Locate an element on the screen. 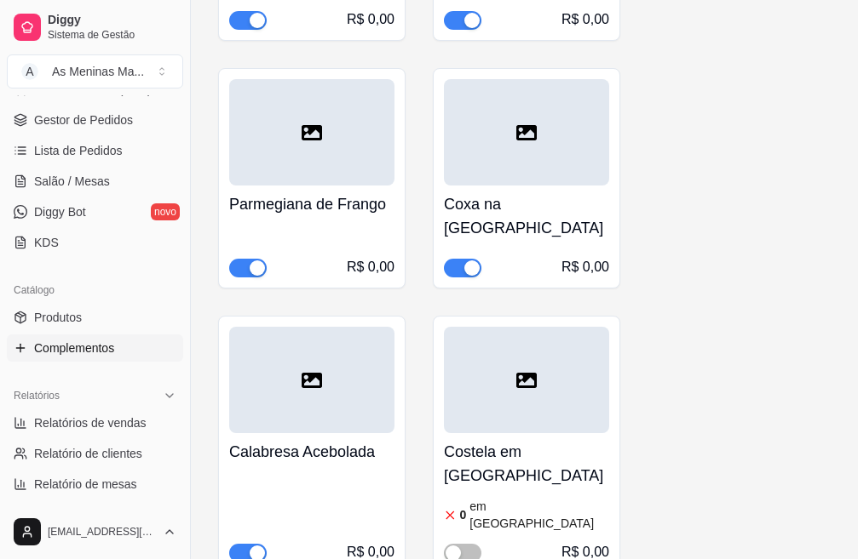 The height and width of the screenshot is (559, 858). article: 0 is located at coordinates (463, 515).